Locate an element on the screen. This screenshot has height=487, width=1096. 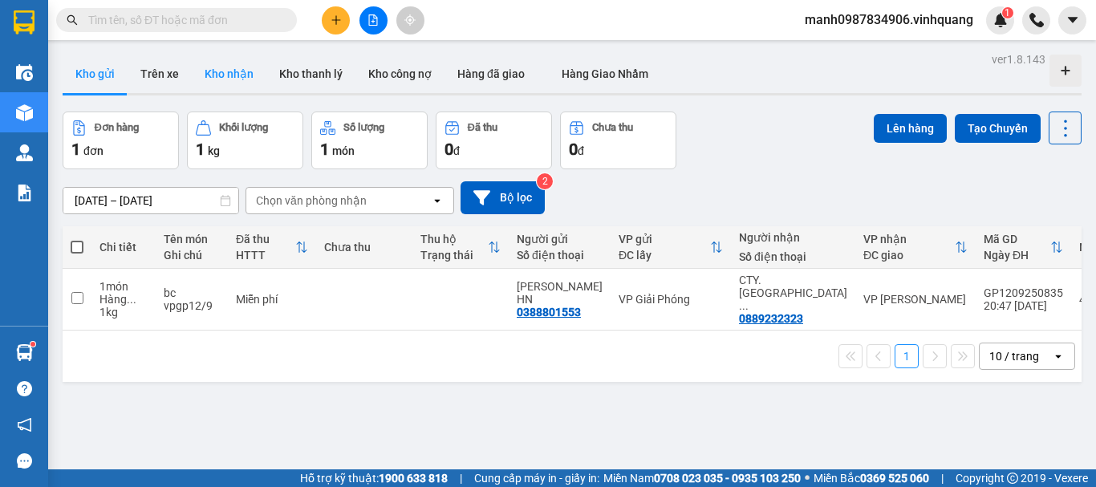
button: plus is located at coordinates (335, 20).